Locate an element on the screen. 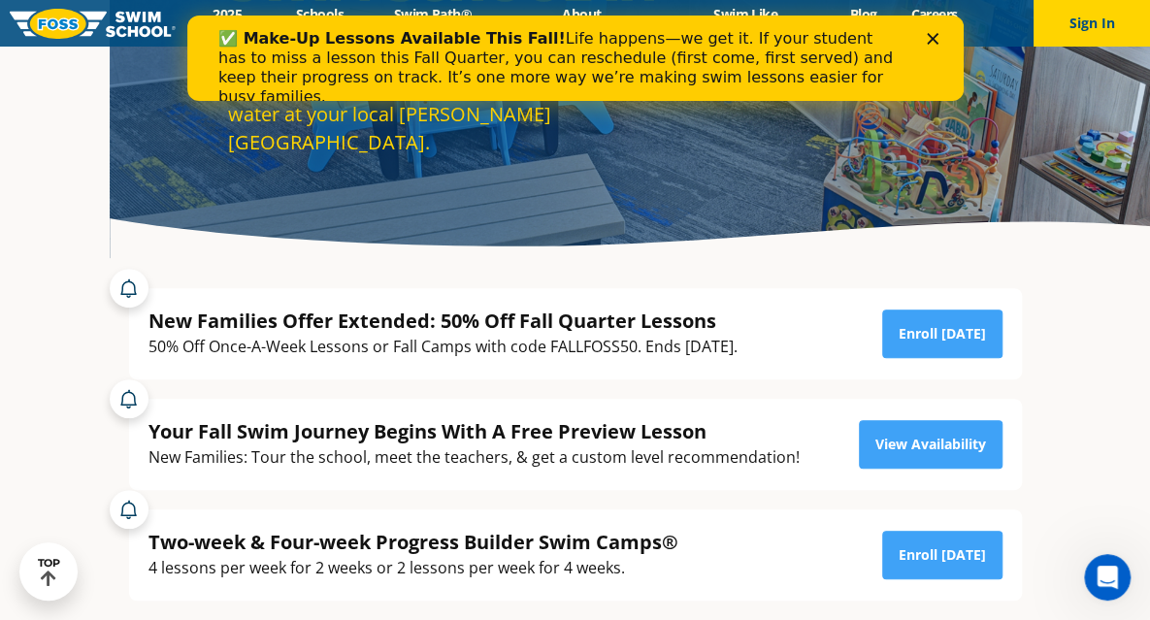 The height and width of the screenshot is (620, 1150). a: Schools is located at coordinates (319, 14).